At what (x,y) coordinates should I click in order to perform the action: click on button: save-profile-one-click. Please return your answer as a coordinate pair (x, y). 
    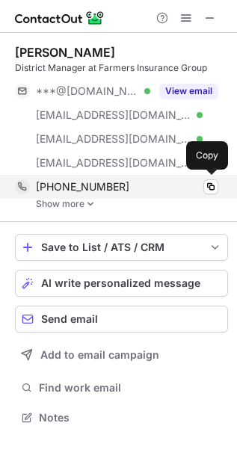
    Looking at the image, I should click on (121, 247).